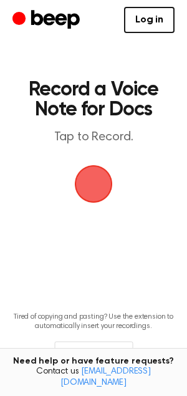 This screenshot has height=396, width=187. What do you see at coordinates (149, 20) in the screenshot?
I see `a: Log in` at bounding box center [149, 20].